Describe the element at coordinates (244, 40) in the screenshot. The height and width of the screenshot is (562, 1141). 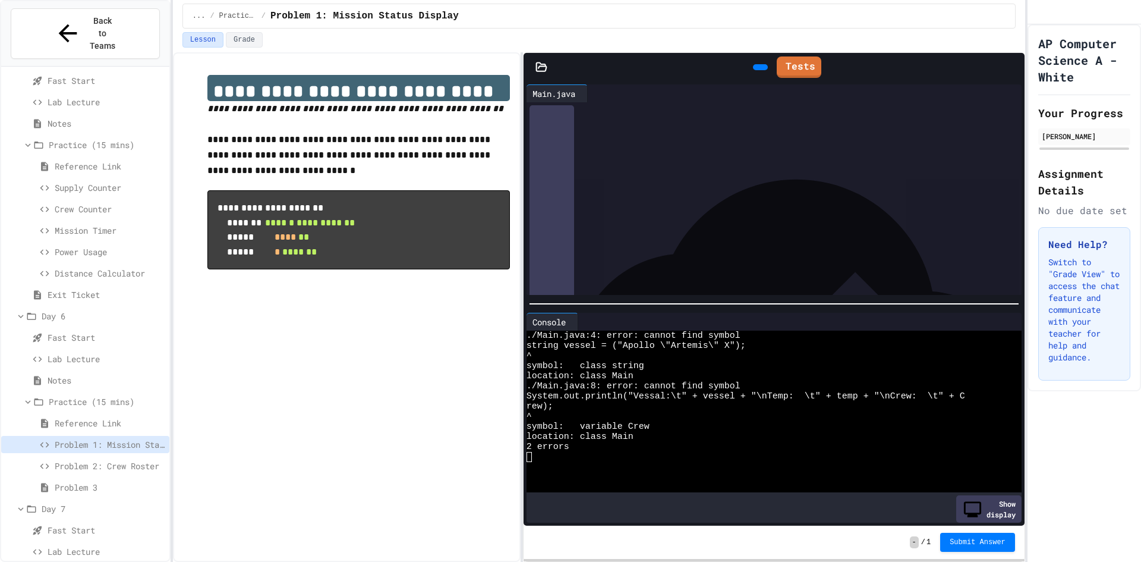
I see `button: Grade` at that location.